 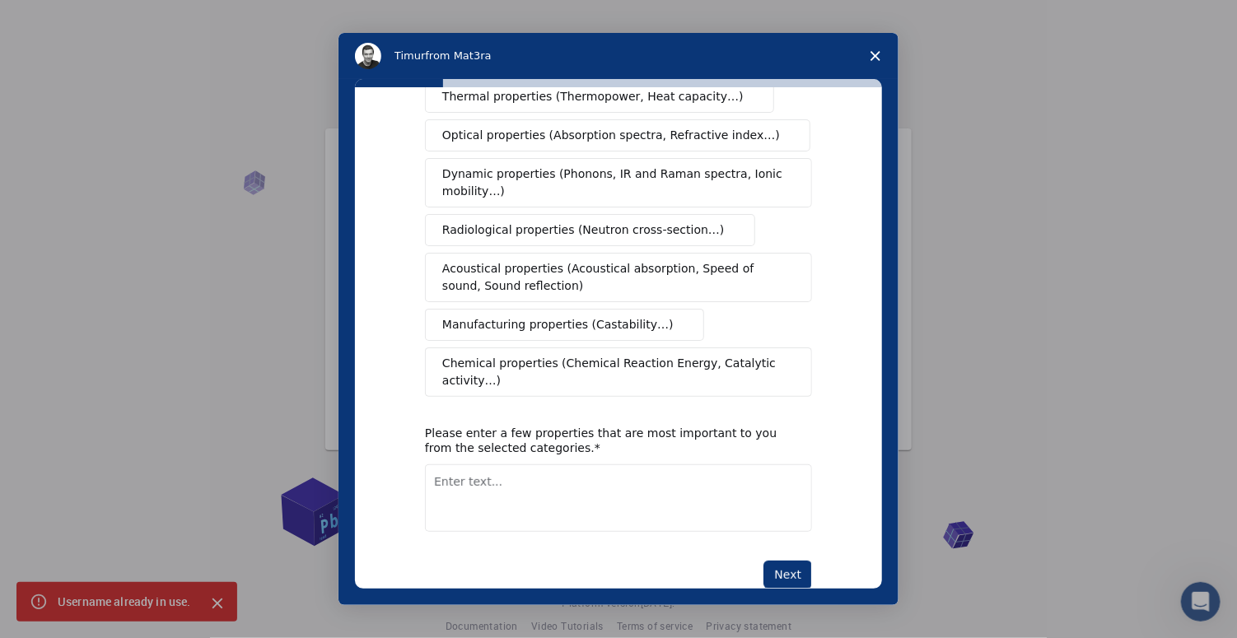 I want to click on span: Acoustical properties (Acoustical absorption, Speed of sound, Sound reflection), so click(x=614, y=278).